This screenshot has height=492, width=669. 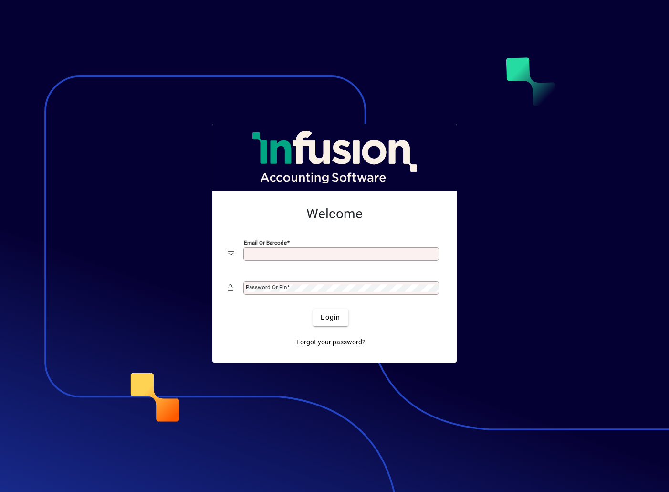 I want to click on mat-label: Email or Barcode, so click(x=265, y=242).